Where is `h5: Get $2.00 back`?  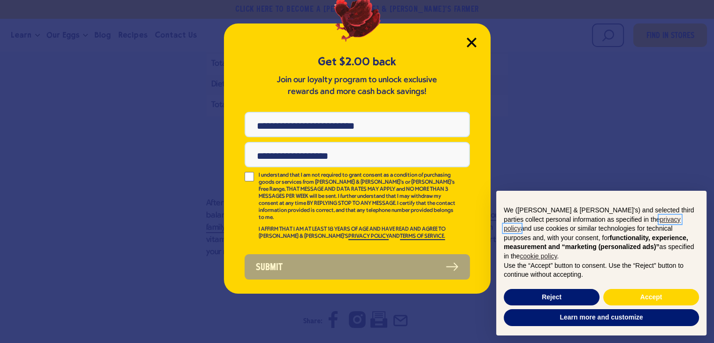 h5: Get $2.00 back is located at coordinates (357, 61).